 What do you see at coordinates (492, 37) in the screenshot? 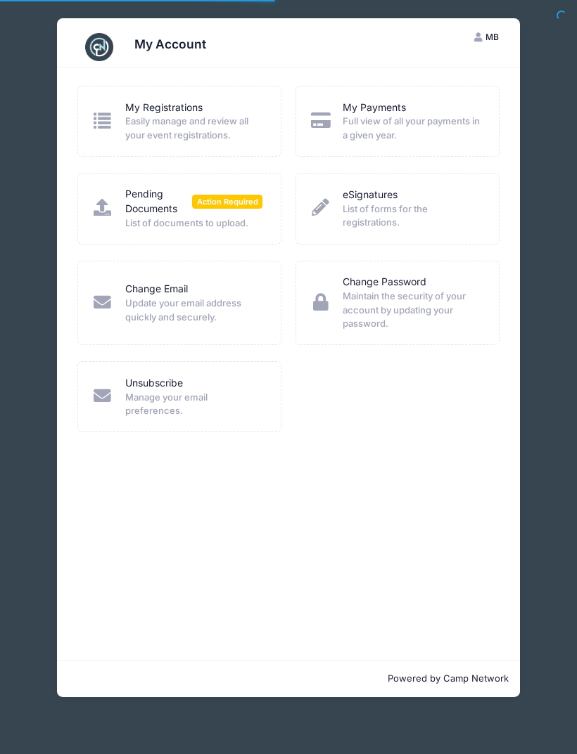
I see `span: MB` at bounding box center [492, 37].